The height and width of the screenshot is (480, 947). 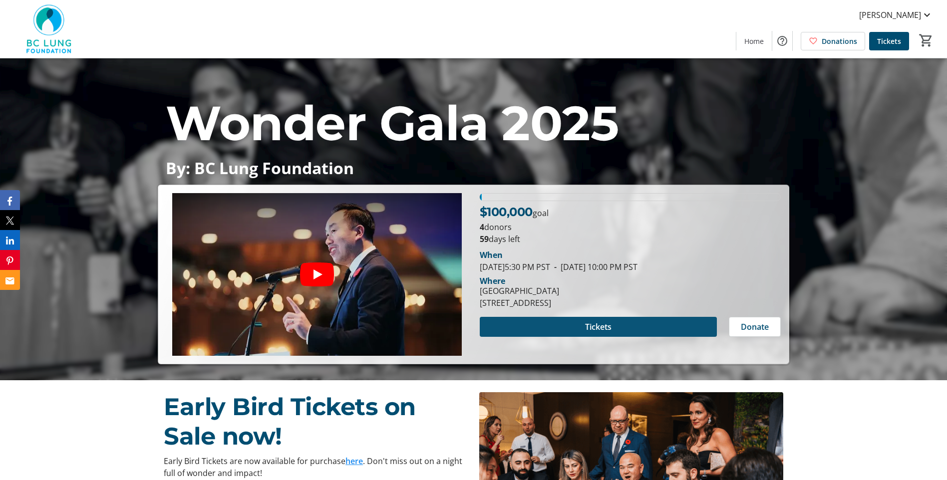 I want to click on b: 4, so click(x=482, y=227).